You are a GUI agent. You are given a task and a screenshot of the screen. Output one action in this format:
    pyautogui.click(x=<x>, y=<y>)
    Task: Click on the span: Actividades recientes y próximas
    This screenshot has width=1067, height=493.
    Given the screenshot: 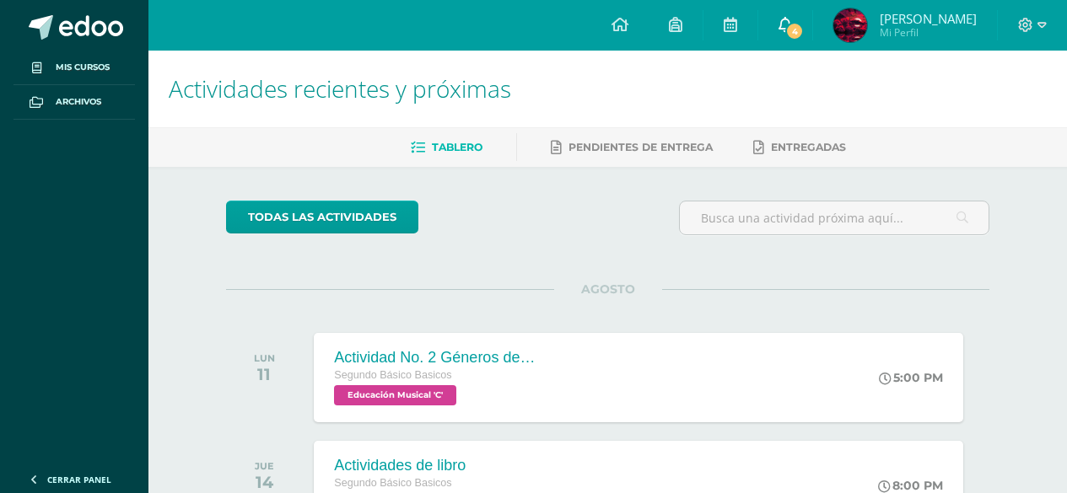 What is the action you would take?
    pyautogui.click(x=340, y=89)
    